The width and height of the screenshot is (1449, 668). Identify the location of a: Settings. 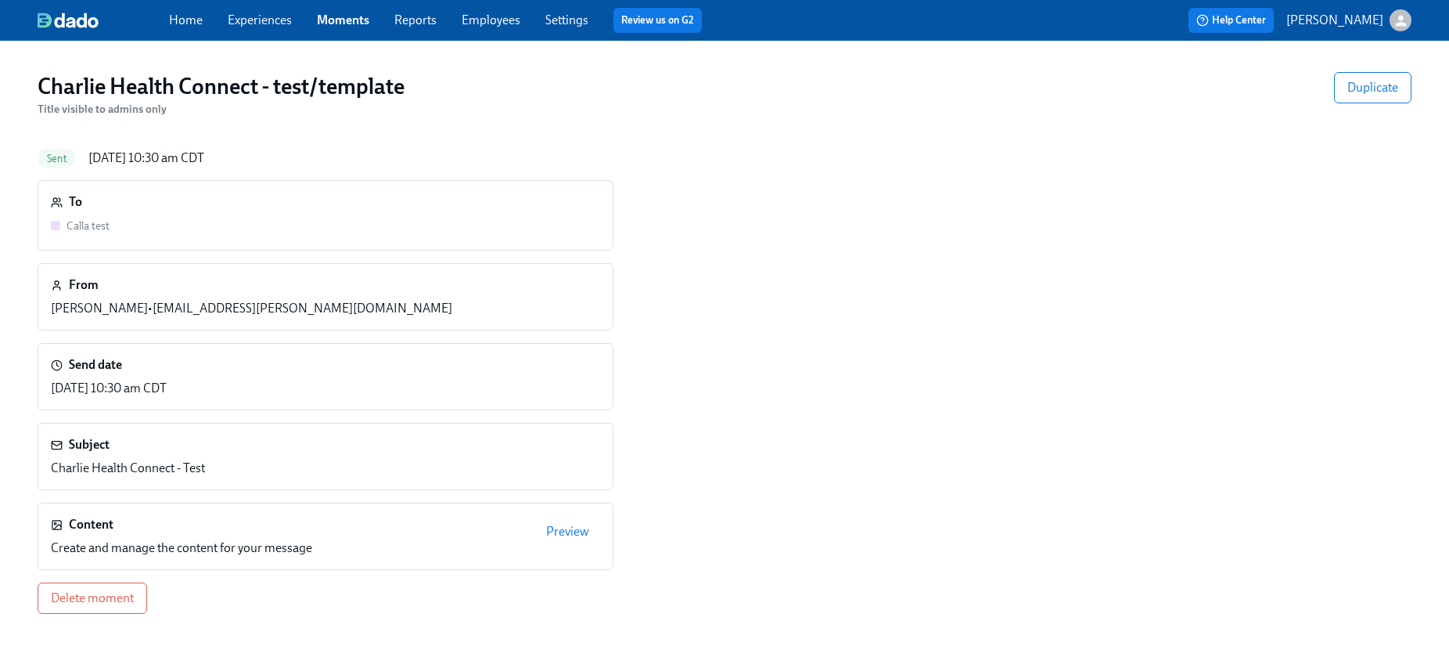
(567, 20).